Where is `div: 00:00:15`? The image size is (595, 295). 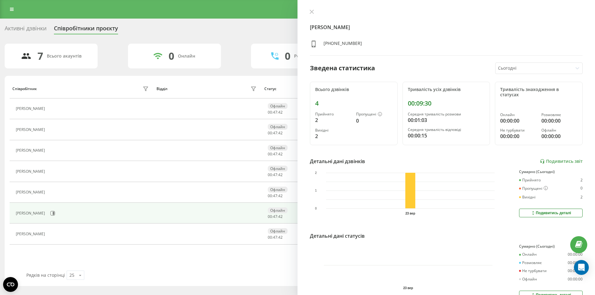
div: 00:00:15 is located at coordinates (446, 136).